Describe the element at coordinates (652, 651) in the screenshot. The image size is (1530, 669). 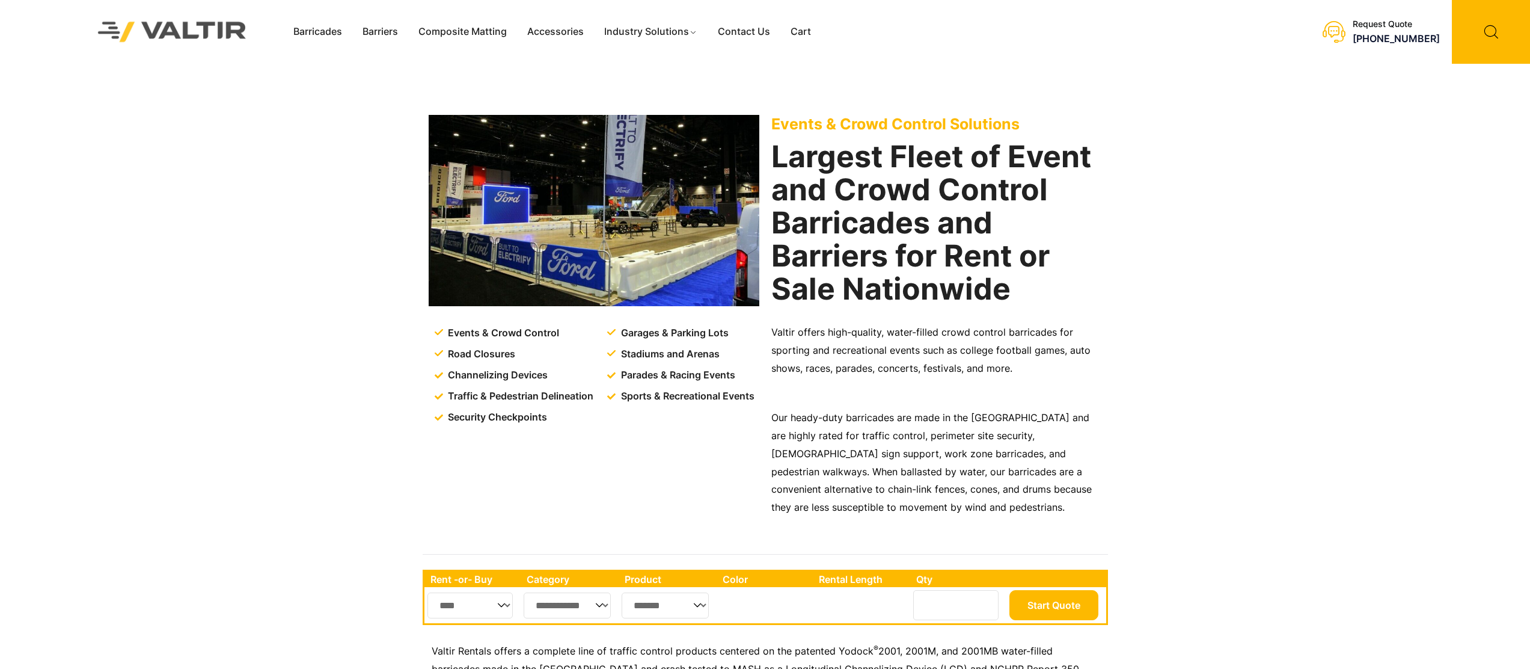
I see `span: Valtir Rentals offers a complete line of traffic control products centered on the patented Yodock` at that location.